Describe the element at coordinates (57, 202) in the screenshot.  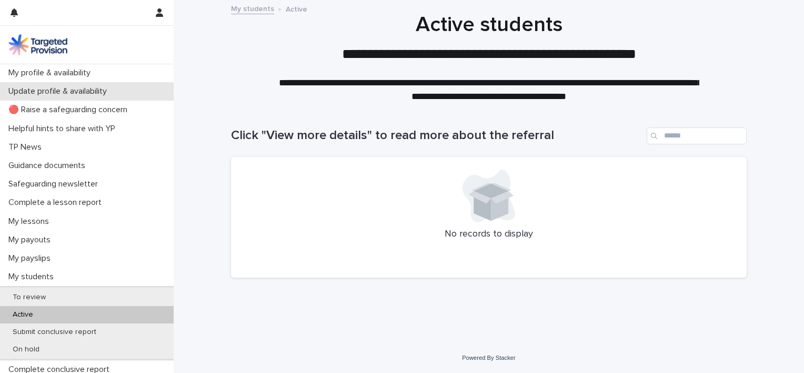
I see `p: Complete a lesson report` at that location.